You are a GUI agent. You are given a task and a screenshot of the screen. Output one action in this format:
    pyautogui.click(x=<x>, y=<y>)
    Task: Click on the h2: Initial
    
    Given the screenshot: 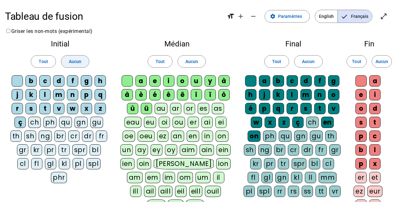 What is the action you would take?
    pyautogui.click(x=60, y=44)
    